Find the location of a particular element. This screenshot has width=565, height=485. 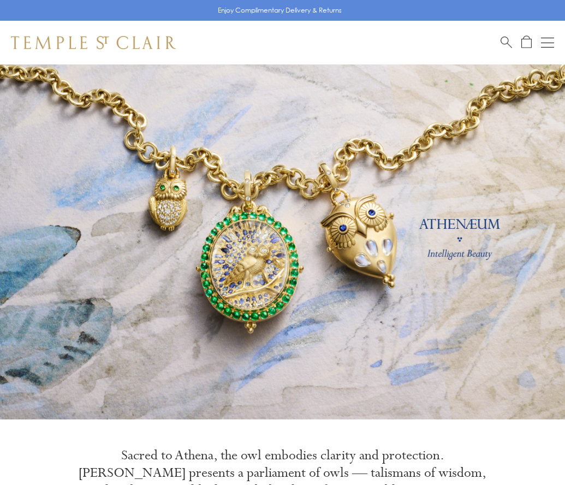

p: Enjoy Complimentary Delivery & Returns is located at coordinates (280, 10).